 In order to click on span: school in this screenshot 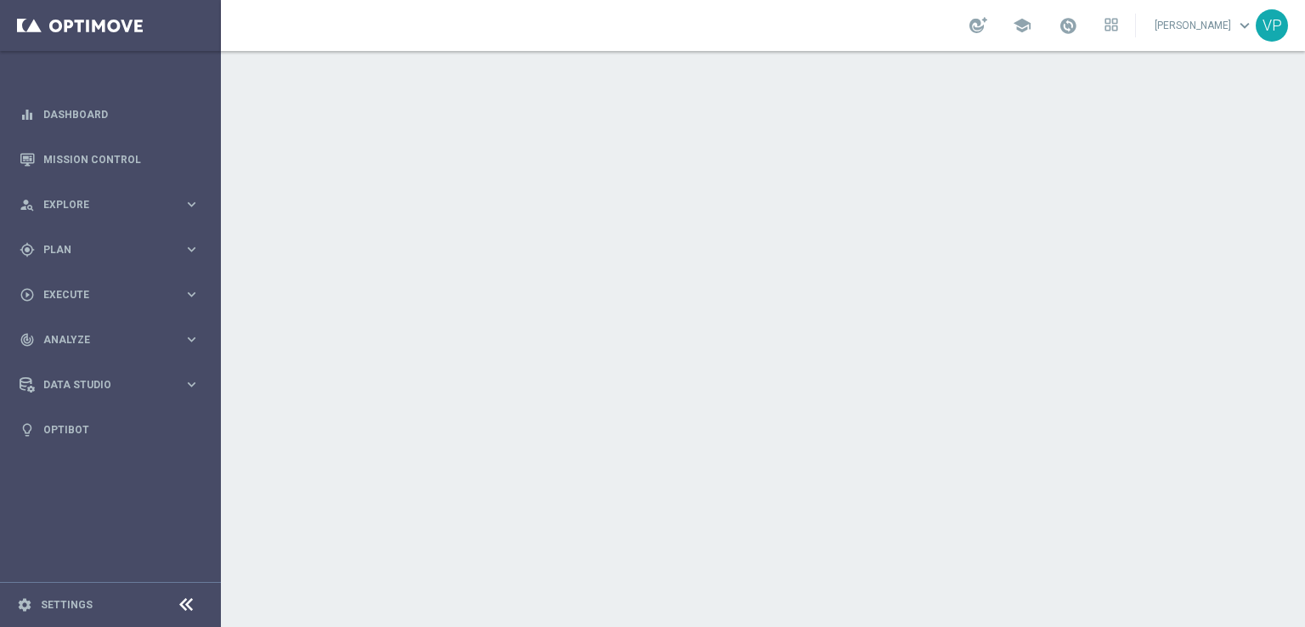, I will do `click(1022, 25)`.